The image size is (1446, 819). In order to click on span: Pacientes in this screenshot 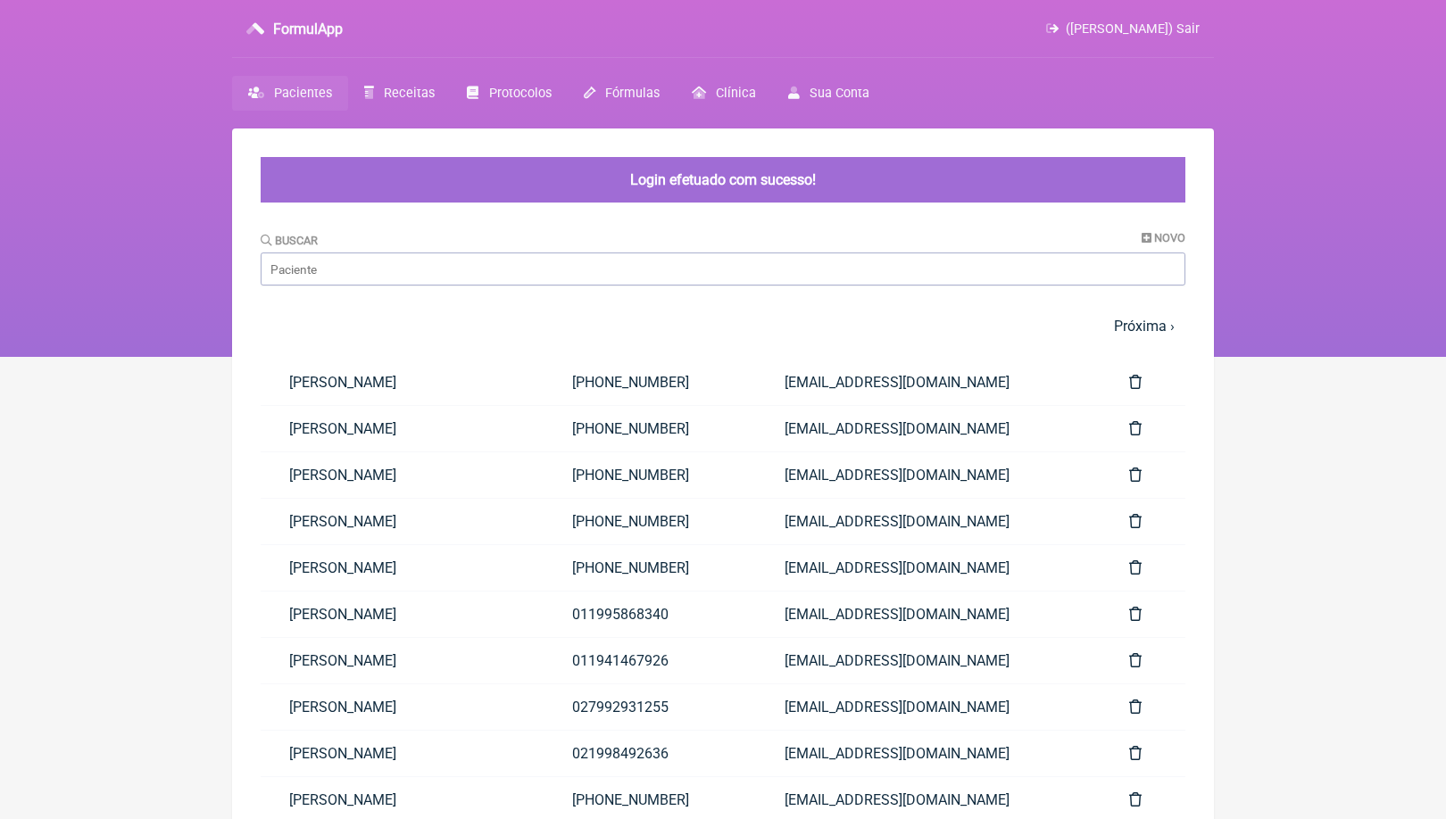, I will do `click(303, 93)`.